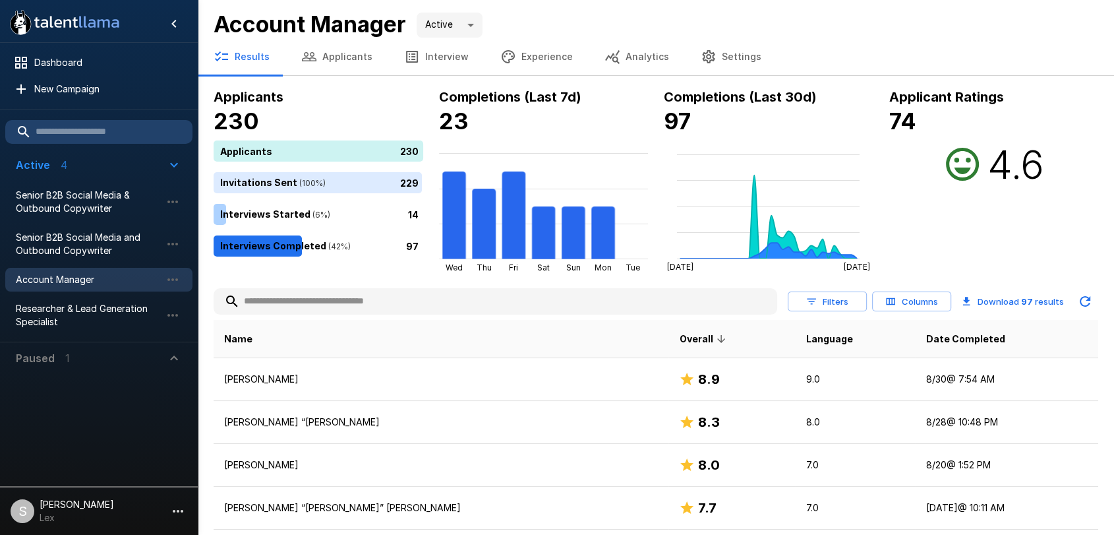 This screenshot has height=535, width=1114. Describe the element at coordinates (856, 422) in the screenshot. I see `p: 8.0` at that location.